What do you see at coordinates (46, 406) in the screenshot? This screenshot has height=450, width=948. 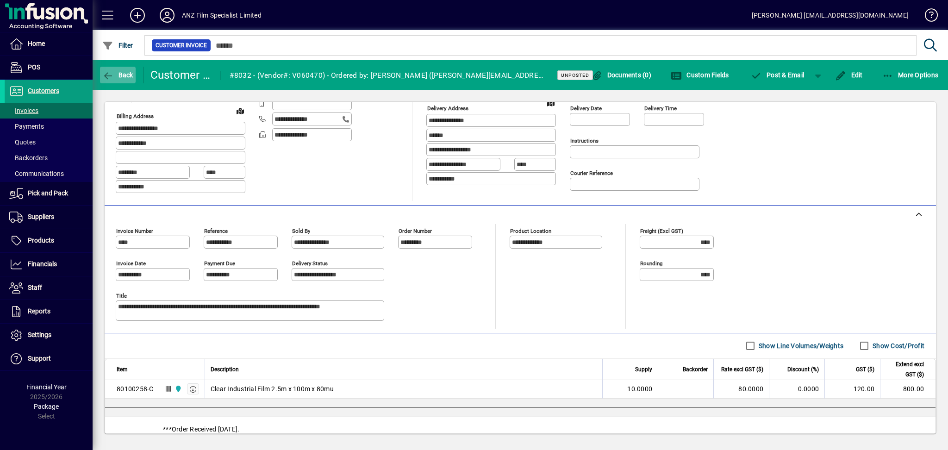 I see `span: Package` at bounding box center [46, 406].